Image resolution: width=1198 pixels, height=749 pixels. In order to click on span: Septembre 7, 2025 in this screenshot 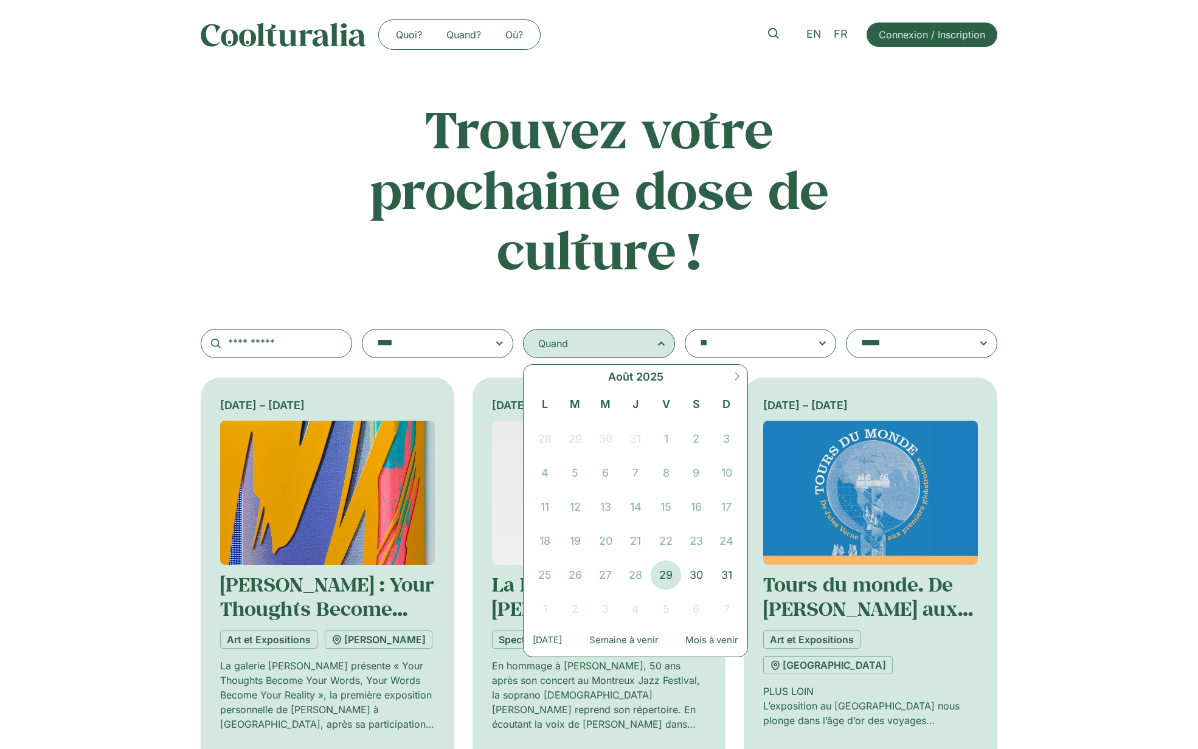, I will do `click(727, 609)`.